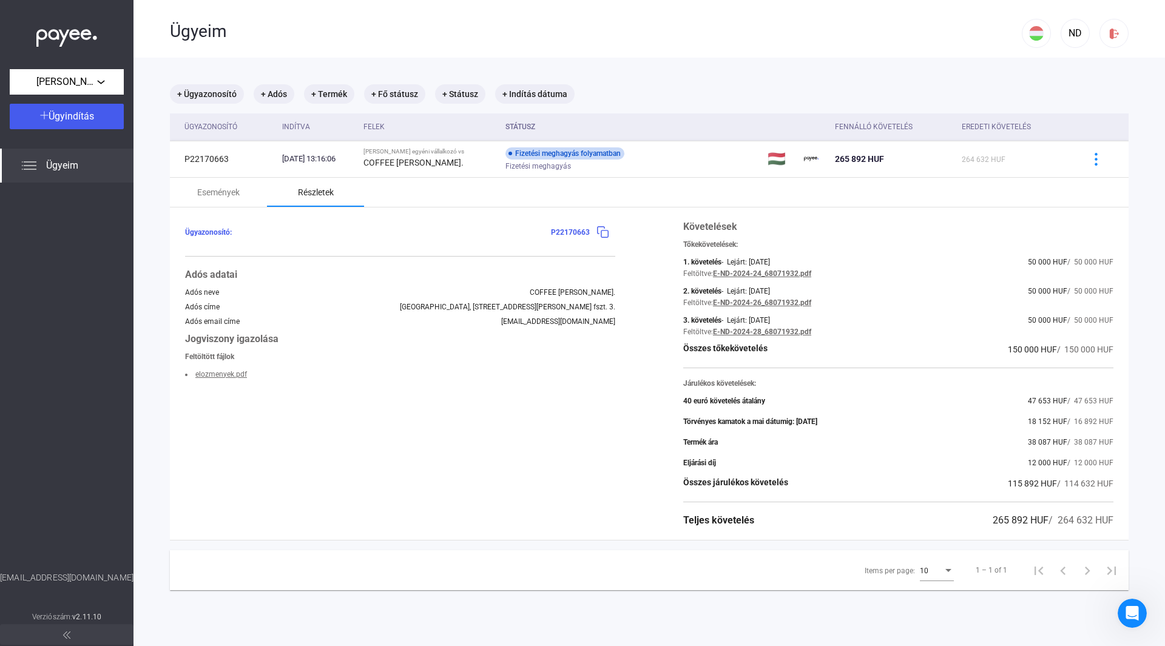 Image resolution: width=1165 pixels, height=646 pixels. What do you see at coordinates (700, 463) in the screenshot?
I see `div: Eljárási díj` at bounding box center [700, 463].